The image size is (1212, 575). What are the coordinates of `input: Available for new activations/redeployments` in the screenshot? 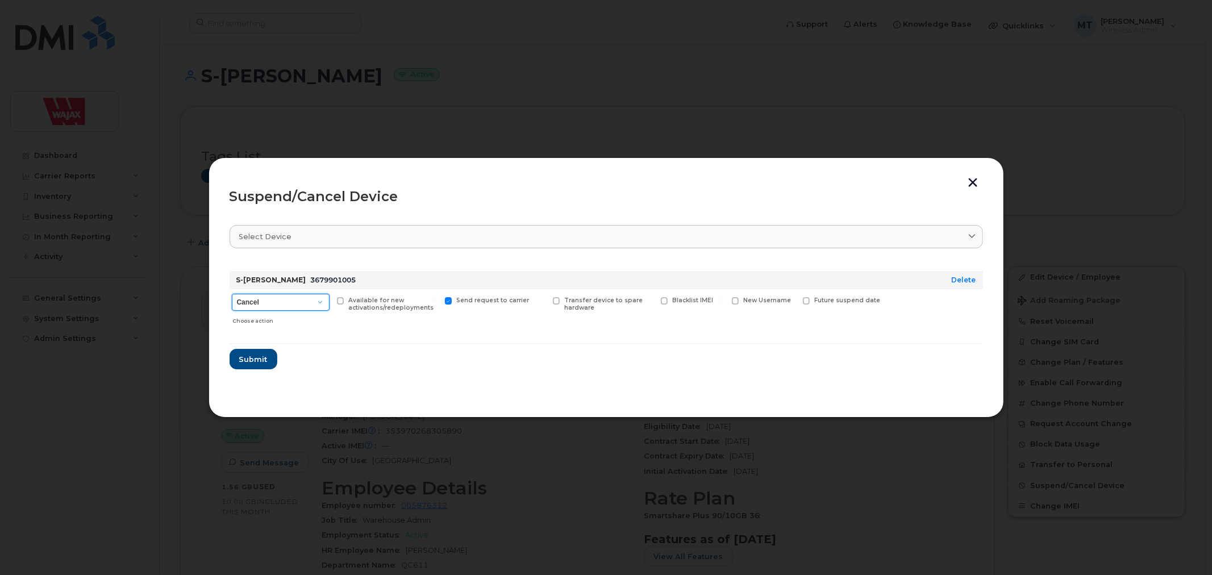 It's located at (326, 300).